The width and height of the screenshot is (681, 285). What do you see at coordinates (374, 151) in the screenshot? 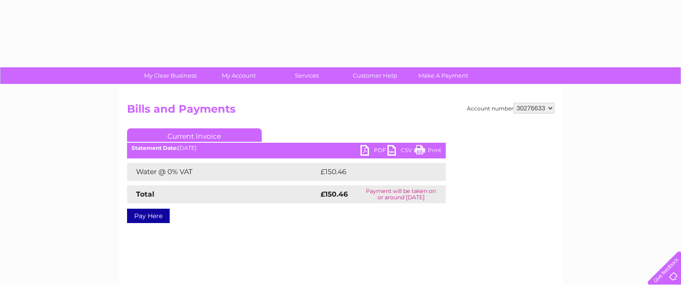
I see `a: PDF` at bounding box center [374, 151].